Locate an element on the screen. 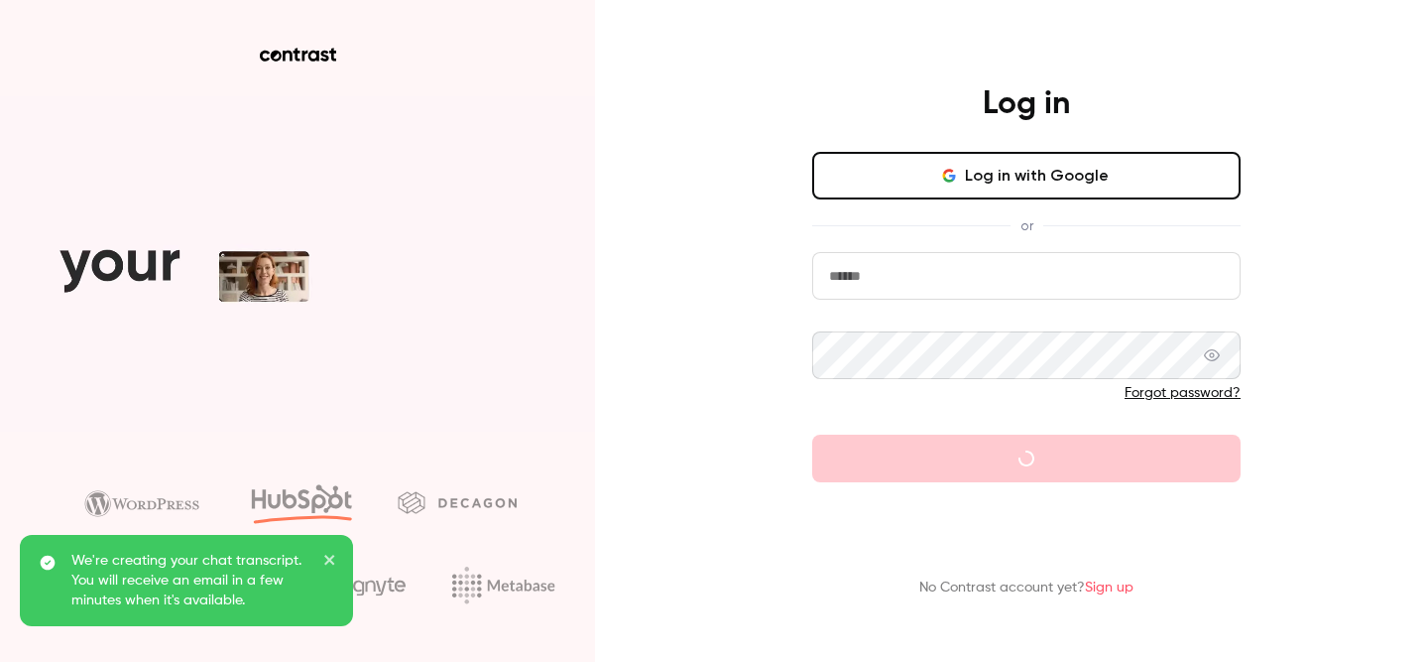 This screenshot has width=1428, height=662. span: or is located at coordinates (1027, 225).